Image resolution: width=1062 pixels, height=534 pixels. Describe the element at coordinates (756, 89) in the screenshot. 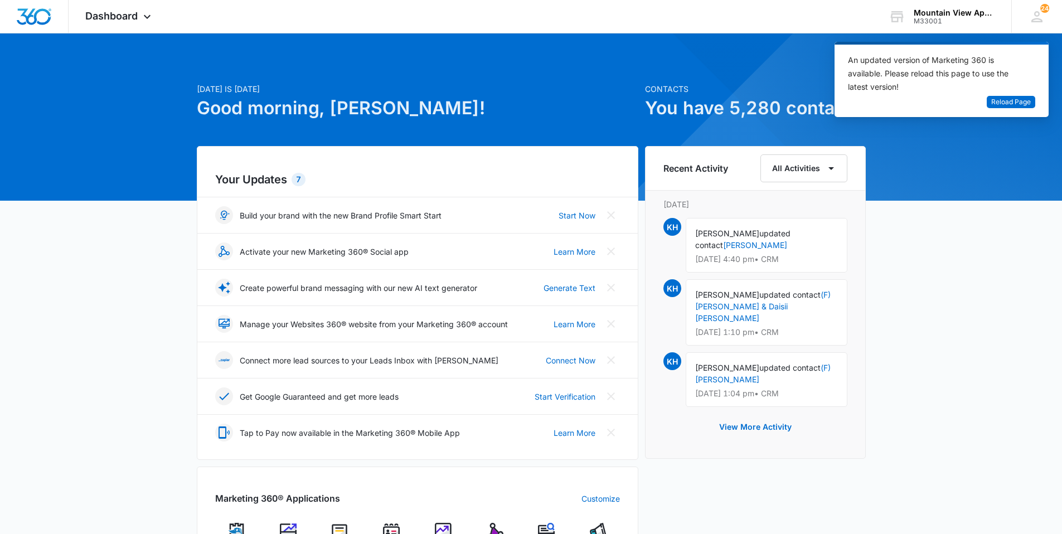

I see `p: Contacts` at that location.